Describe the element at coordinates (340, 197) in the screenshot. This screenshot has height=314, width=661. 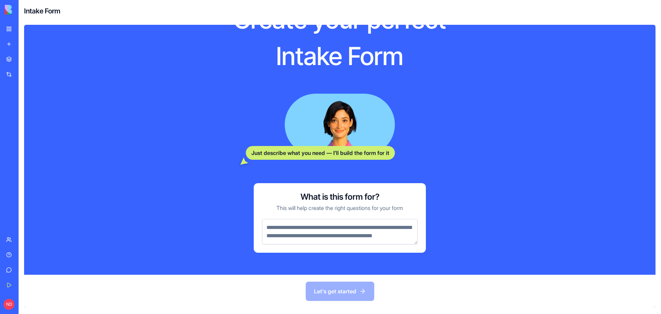
I see `h3: What is this form for?` at that location.